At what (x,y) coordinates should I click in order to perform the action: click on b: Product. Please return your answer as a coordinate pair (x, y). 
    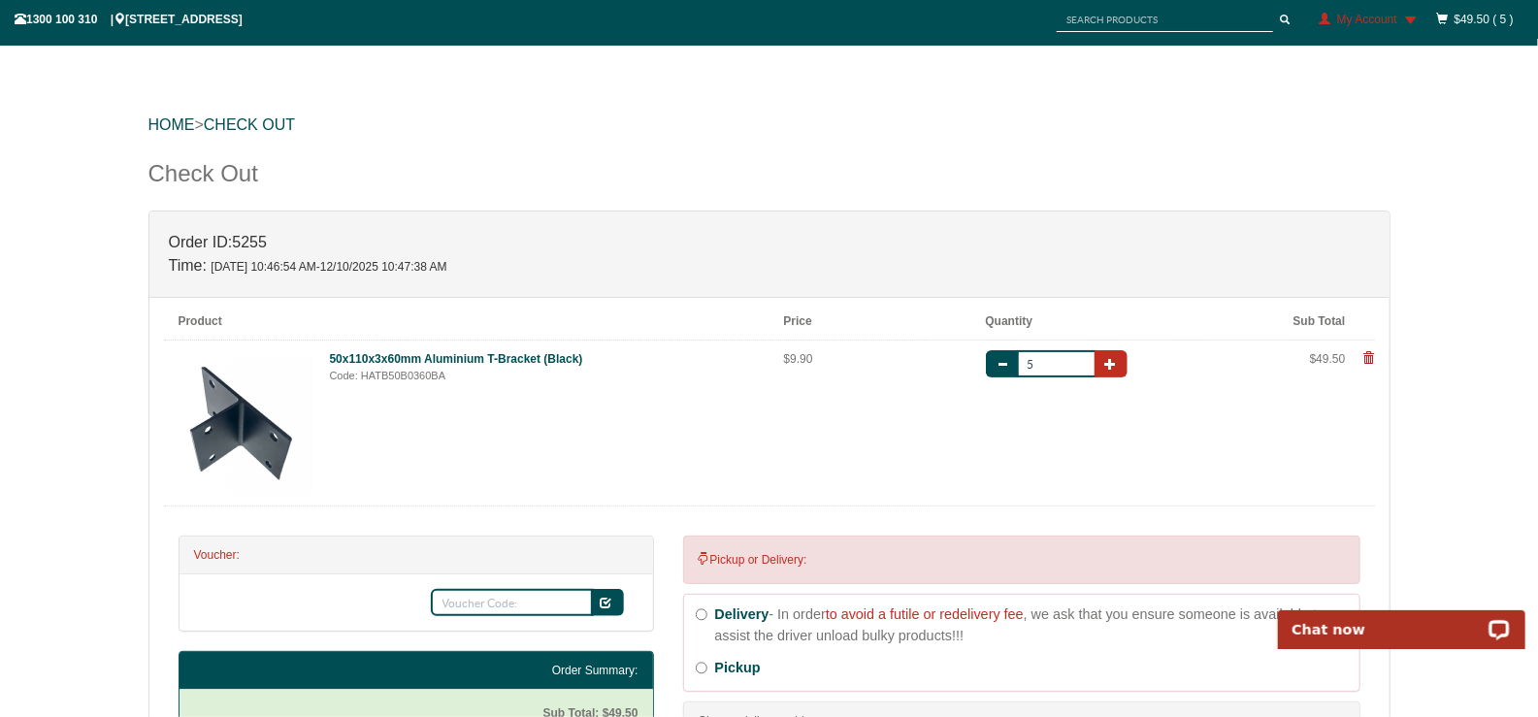
    Looking at the image, I should click on (200, 321).